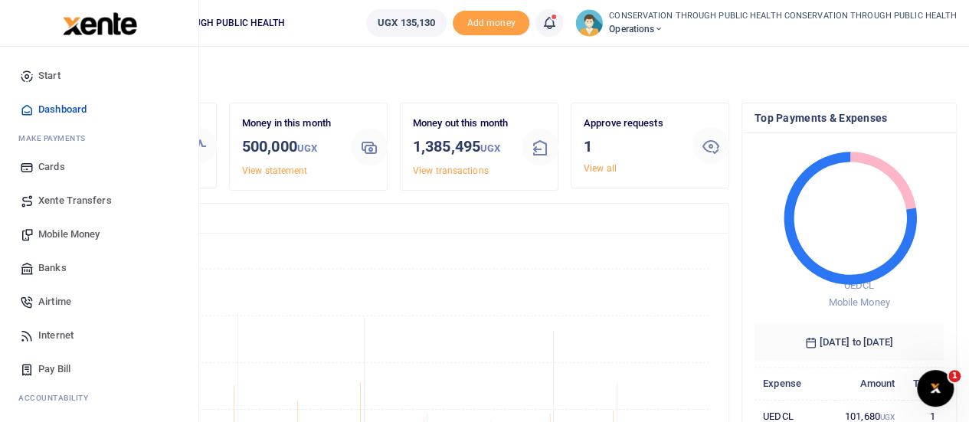 The width and height of the screenshot is (969, 422). I want to click on span: Operations, so click(783, 29).